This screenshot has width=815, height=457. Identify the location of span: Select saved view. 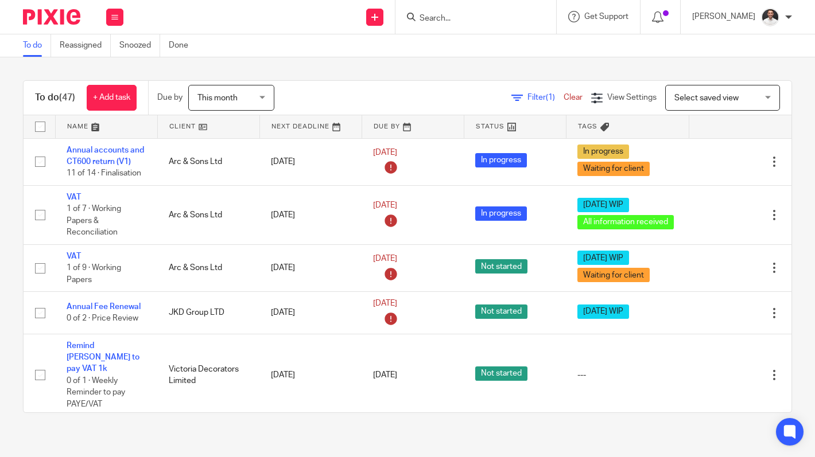
(706, 98).